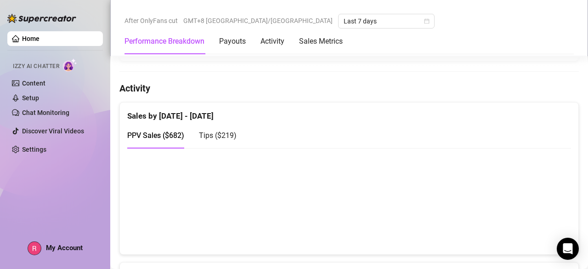 This screenshot has width=588, height=269. Describe the element at coordinates (30, 98) in the screenshot. I see `a: Setup` at that location.